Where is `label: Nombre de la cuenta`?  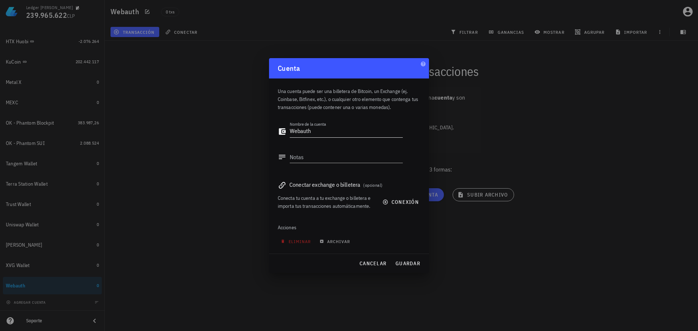 label: Nombre de la cuenta is located at coordinates (308, 124).